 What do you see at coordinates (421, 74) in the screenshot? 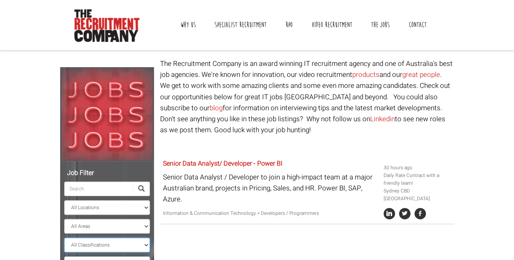
I see `a: great people` at bounding box center [421, 74].